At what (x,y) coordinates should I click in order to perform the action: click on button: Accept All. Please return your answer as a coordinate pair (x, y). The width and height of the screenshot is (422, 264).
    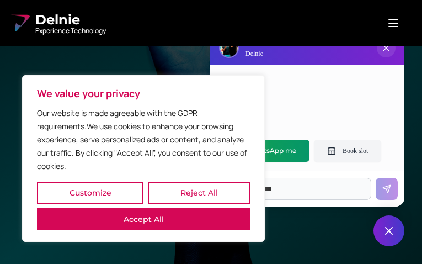
    Looking at the image, I should click on (144, 219).